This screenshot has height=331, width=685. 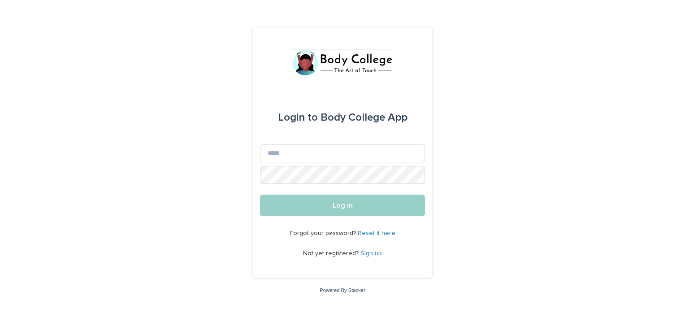 I want to click on div: Body College App, so click(x=342, y=117).